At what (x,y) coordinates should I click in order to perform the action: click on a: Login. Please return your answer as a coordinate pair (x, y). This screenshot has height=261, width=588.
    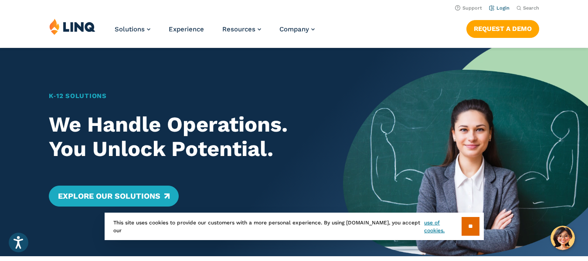
    Looking at the image, I should click on (499, 8).